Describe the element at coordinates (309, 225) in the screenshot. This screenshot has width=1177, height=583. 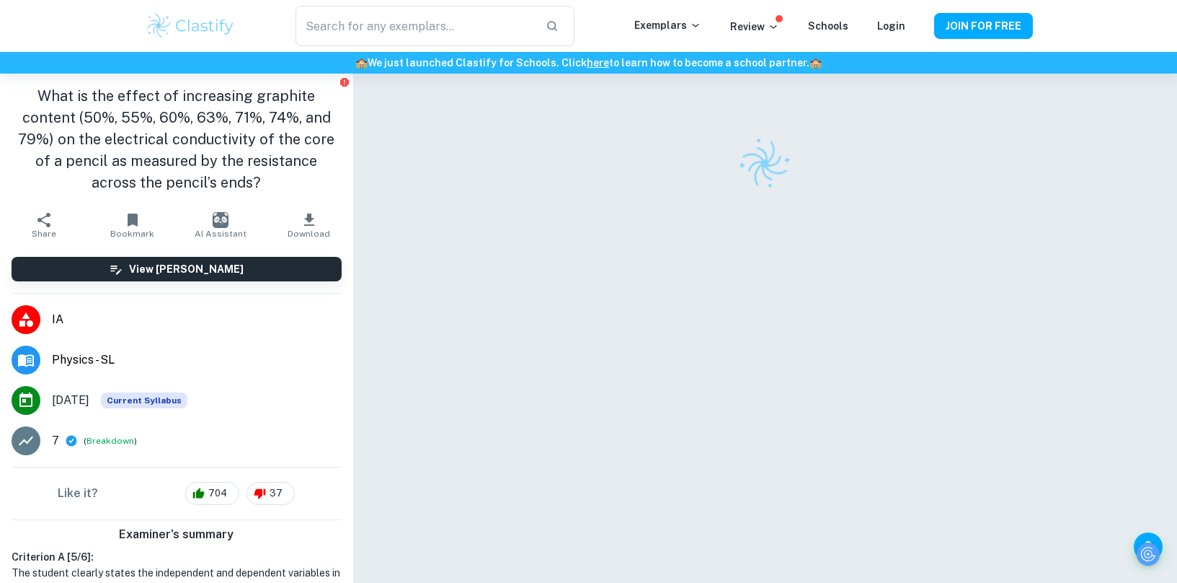
I see `button: Download` at that location.